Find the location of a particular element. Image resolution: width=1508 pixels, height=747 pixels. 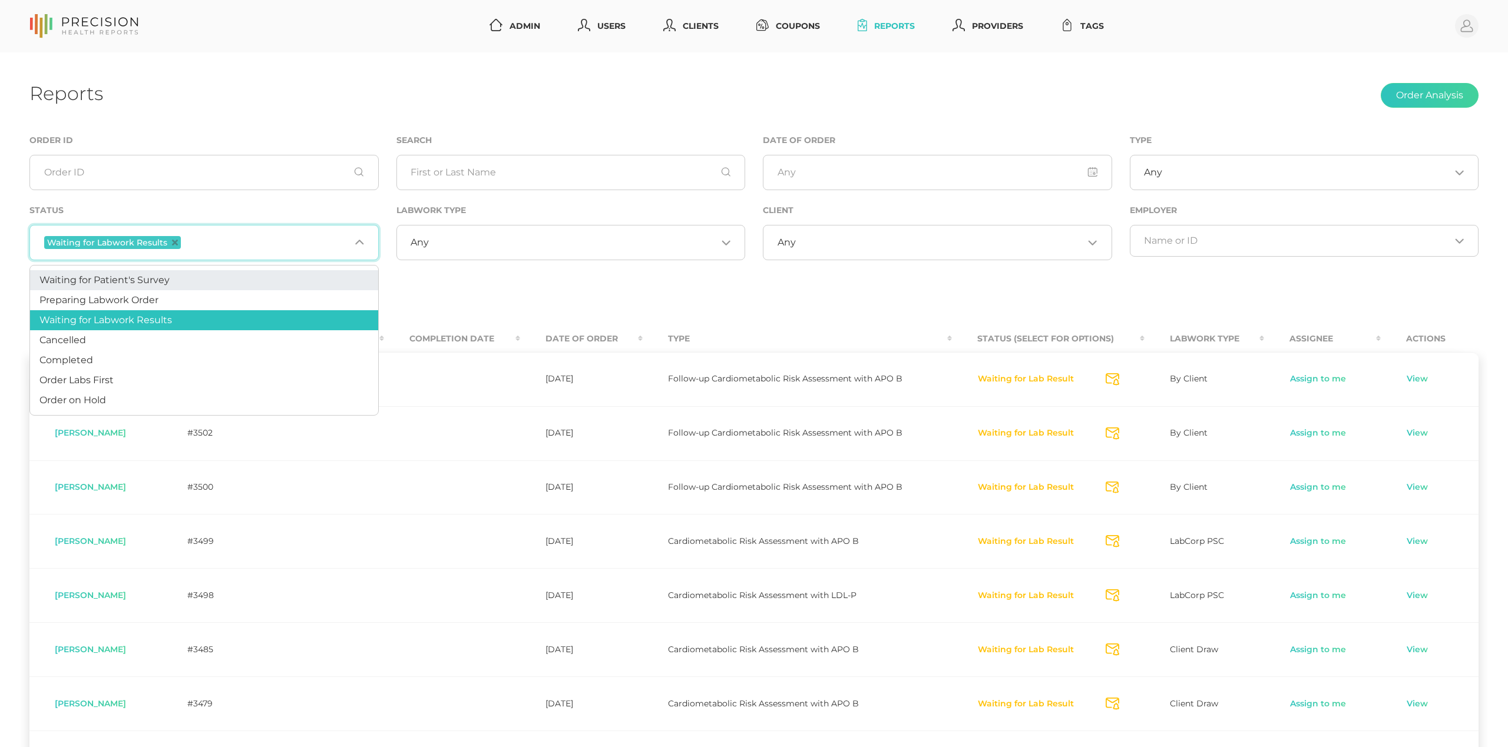

a: Users is located at coordinates (601, 26).